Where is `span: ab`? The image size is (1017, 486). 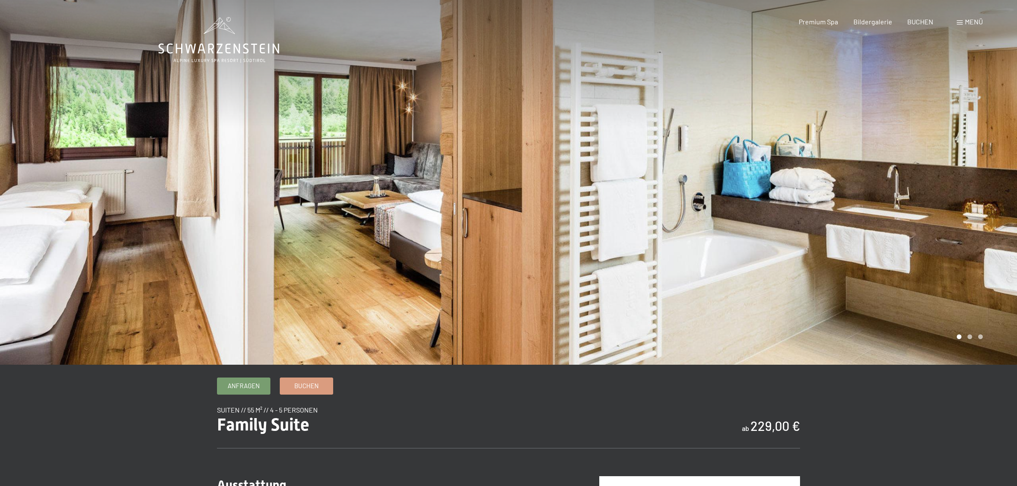
span: ab is located at coordinates (745, 428).